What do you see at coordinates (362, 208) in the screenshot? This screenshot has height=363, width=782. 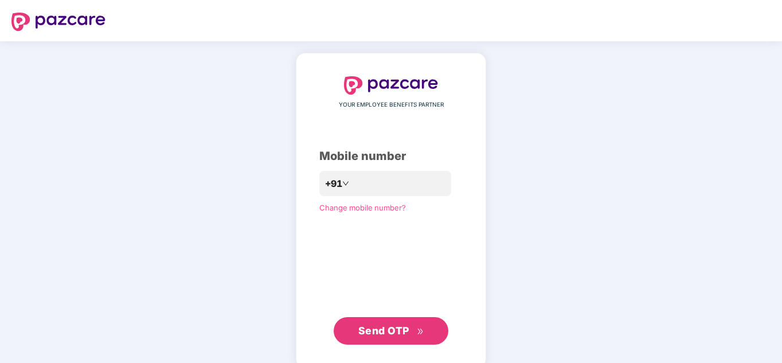 I see `span: Change mobile number?` at bounding box center [362, 208].